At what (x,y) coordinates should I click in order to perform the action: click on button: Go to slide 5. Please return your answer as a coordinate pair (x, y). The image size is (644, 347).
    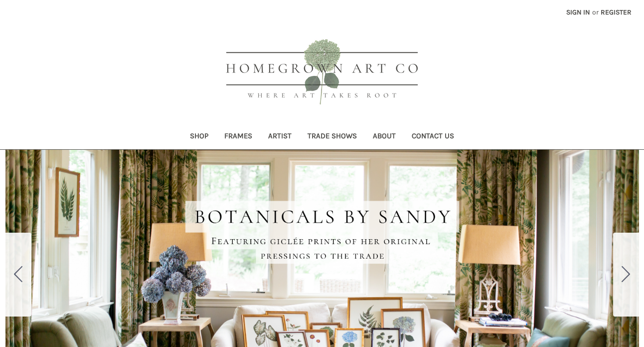
    Looking at the image, I should click on (18, 274).